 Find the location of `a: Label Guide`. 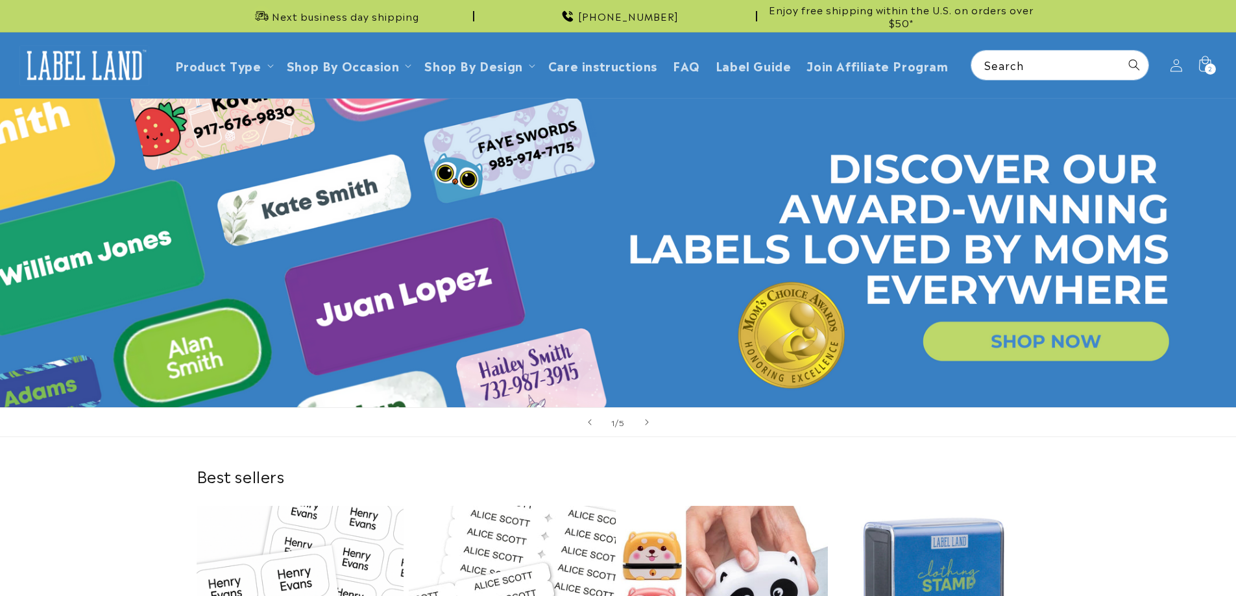

a: Label Guide is located at coordinates (753, 65).